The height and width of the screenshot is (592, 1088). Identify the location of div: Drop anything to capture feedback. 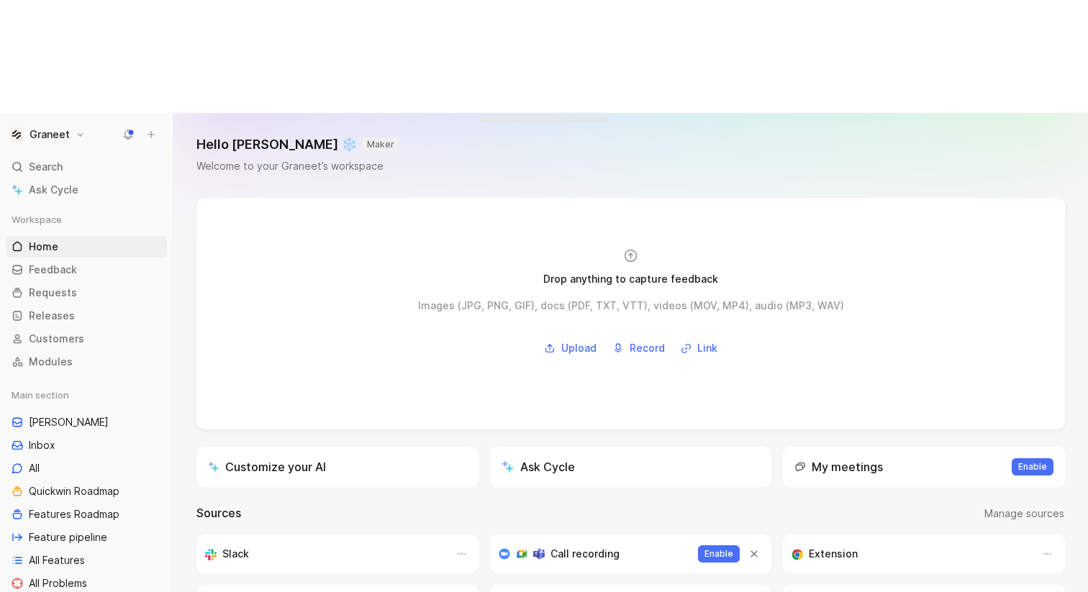
(631, 279).